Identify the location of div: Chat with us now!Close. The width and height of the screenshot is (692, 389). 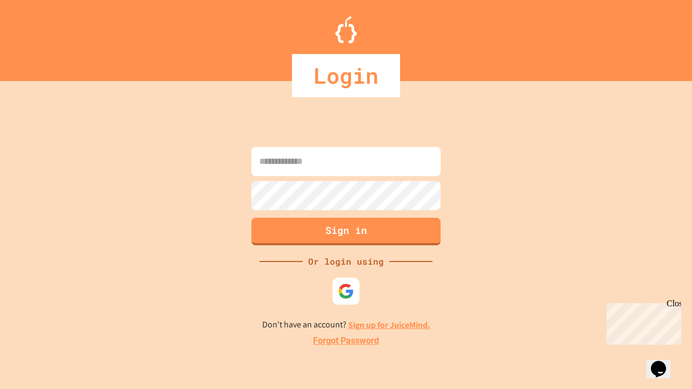
(39, 36).